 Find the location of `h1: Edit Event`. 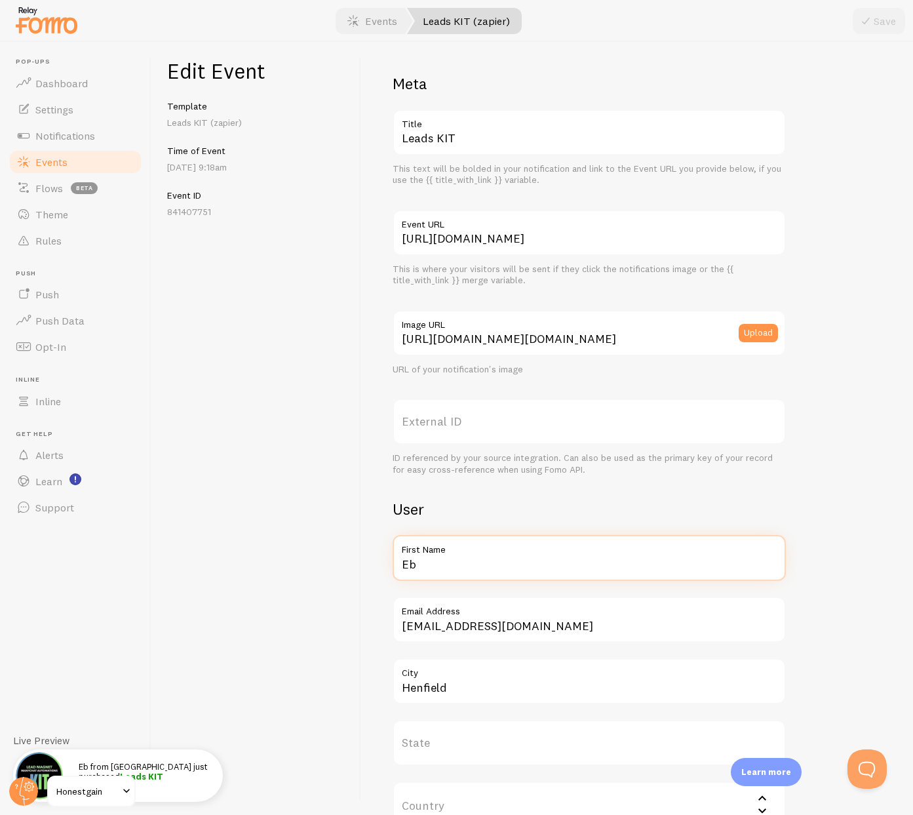

h1: Edit Event is located at coordinates (256, 71).